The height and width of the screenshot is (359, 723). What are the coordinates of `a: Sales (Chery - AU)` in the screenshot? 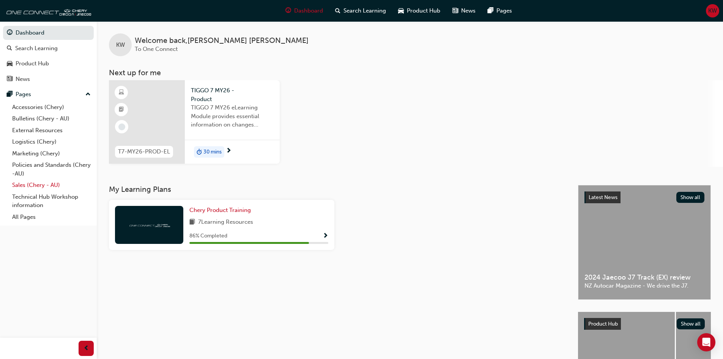 It's located at (51, 185).